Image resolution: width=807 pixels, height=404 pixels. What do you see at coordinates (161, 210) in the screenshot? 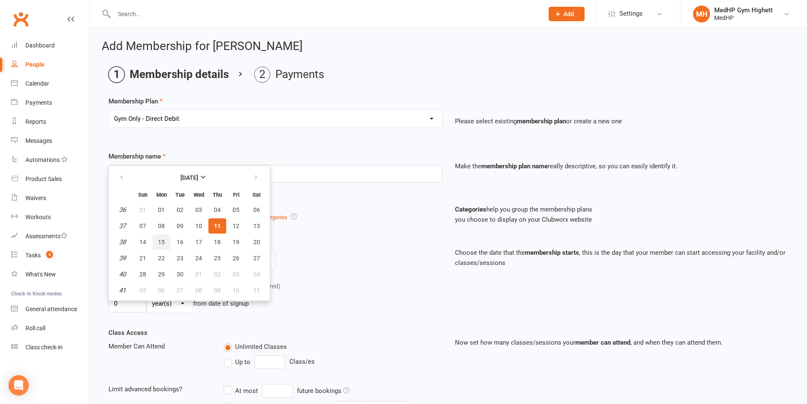
I see `span: 01` at bounding box center [161, 210].